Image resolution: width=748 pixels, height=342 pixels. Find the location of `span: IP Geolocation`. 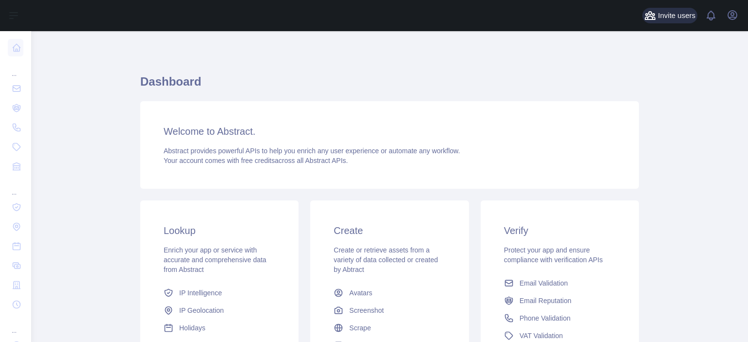

span: IP Geolocation is located at coordinates (202, 311).